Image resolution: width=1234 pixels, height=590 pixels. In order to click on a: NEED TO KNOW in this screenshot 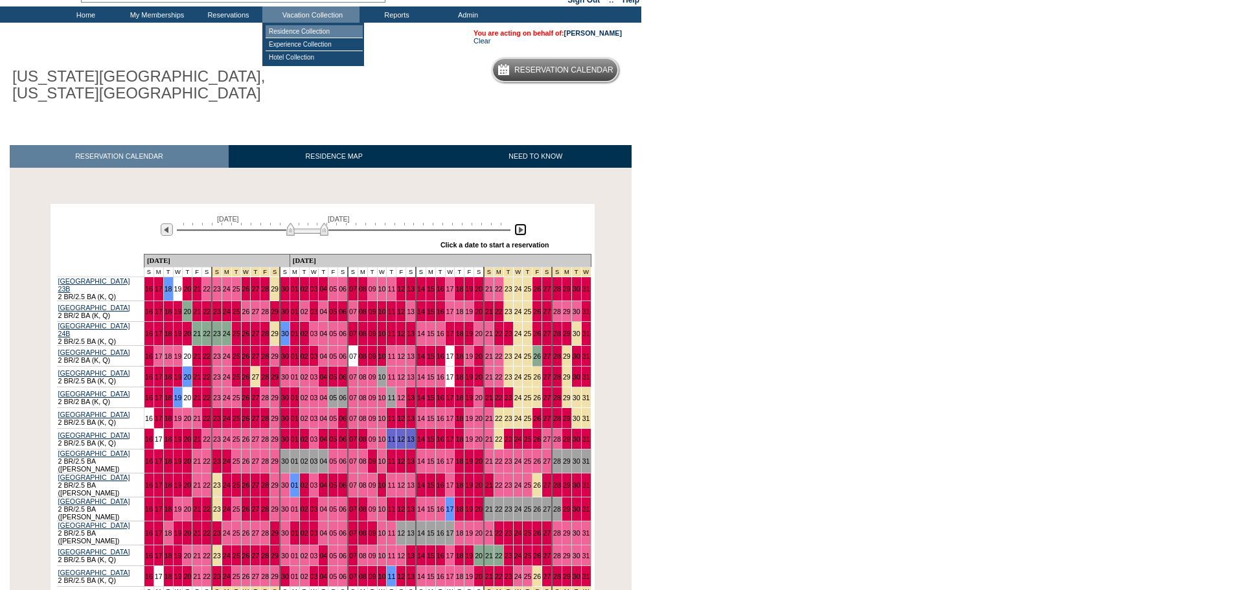, I will do `click(535, 156)`.